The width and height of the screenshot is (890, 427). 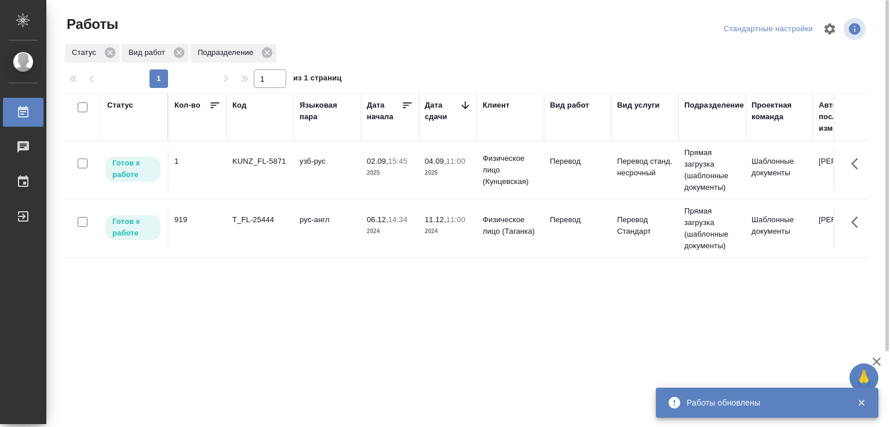 What do you see at coordinates (187, 105) in the screenshot?
I see `div: Кол-во` at bounding box center [187, 105].